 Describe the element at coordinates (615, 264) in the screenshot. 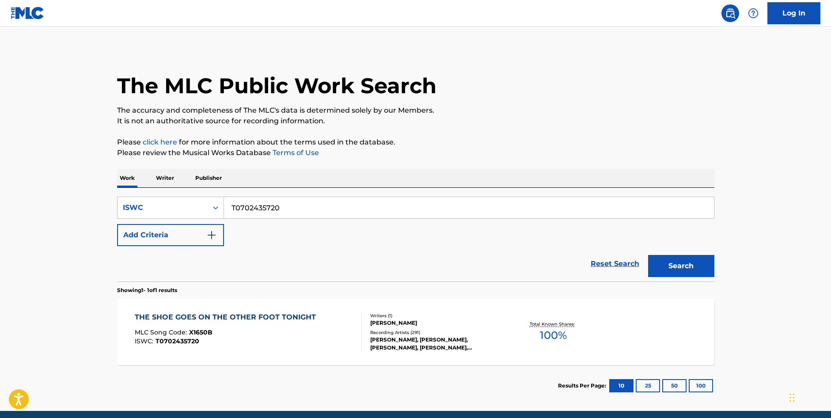

I see `a: Reset Search` at that location.